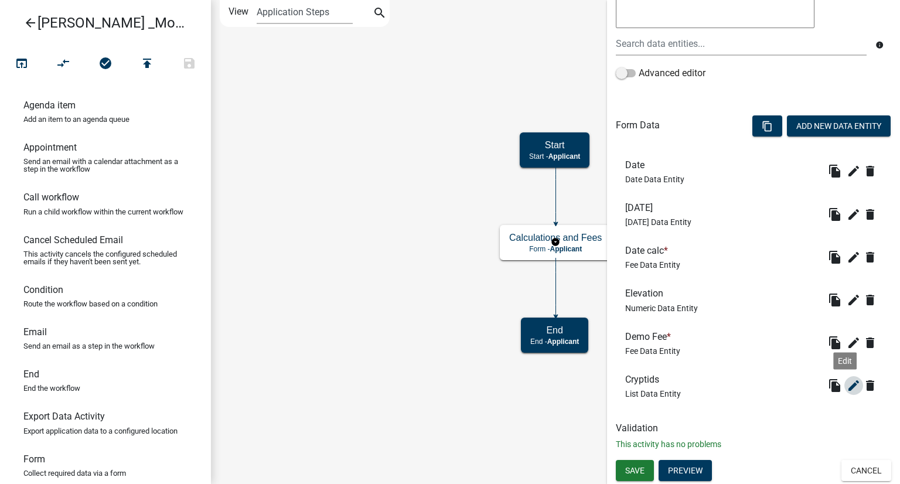 Image resolution: width=900 pixels, height=484 pixels. What do you see at coordinates (845, 361) in the screenshot?
I see `div: Edit` at bounding box center [845, 361].